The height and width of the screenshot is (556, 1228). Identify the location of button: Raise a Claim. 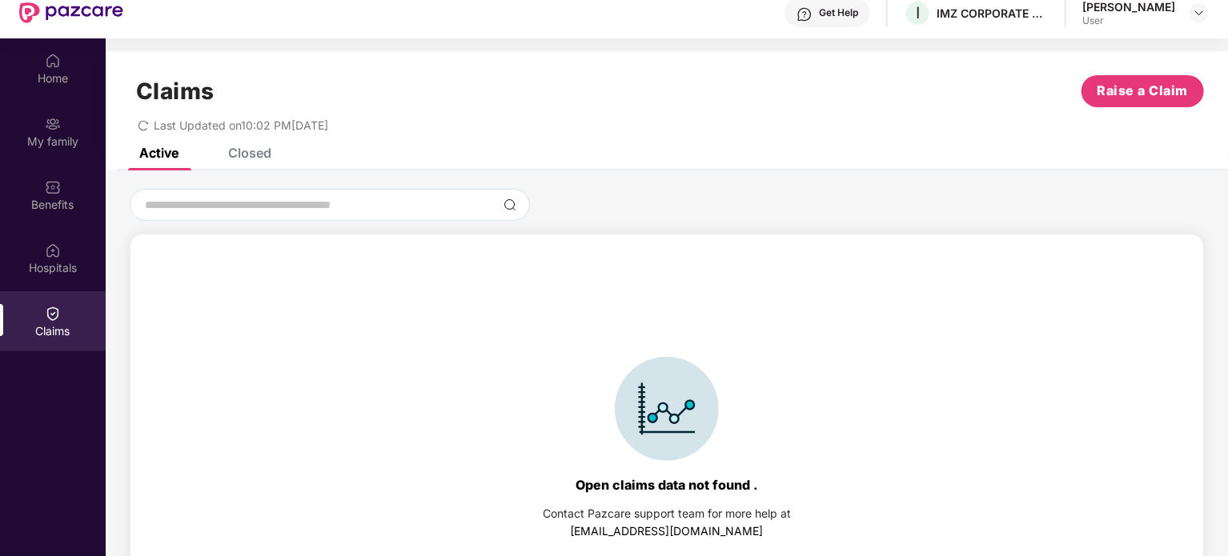
(1142, 91).